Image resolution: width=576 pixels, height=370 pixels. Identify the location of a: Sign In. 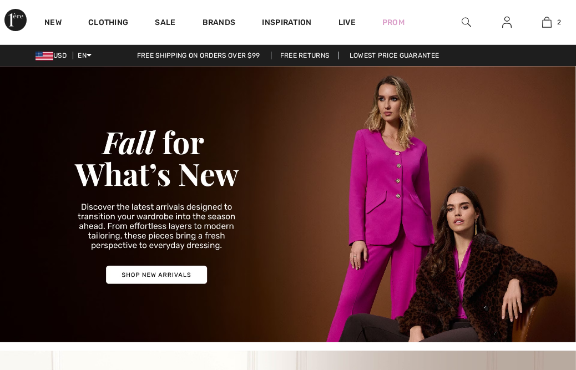
(507, 22).